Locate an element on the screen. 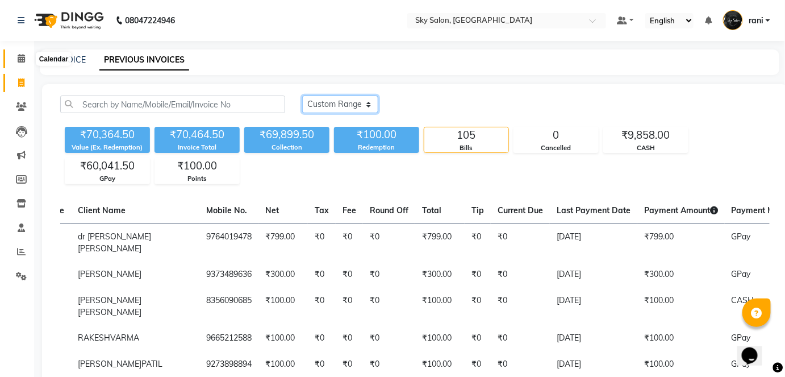  td: 9373489636 is located at coordinates (229, 274).